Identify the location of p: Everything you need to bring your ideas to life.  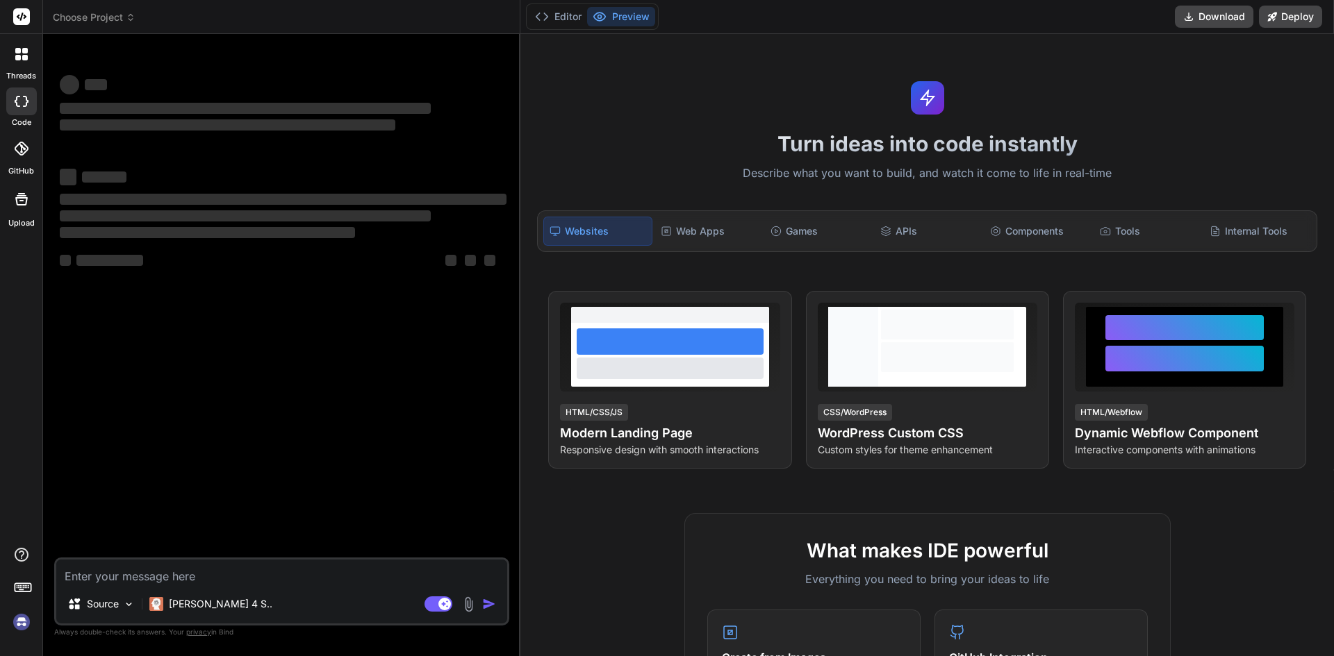
(927, 579).